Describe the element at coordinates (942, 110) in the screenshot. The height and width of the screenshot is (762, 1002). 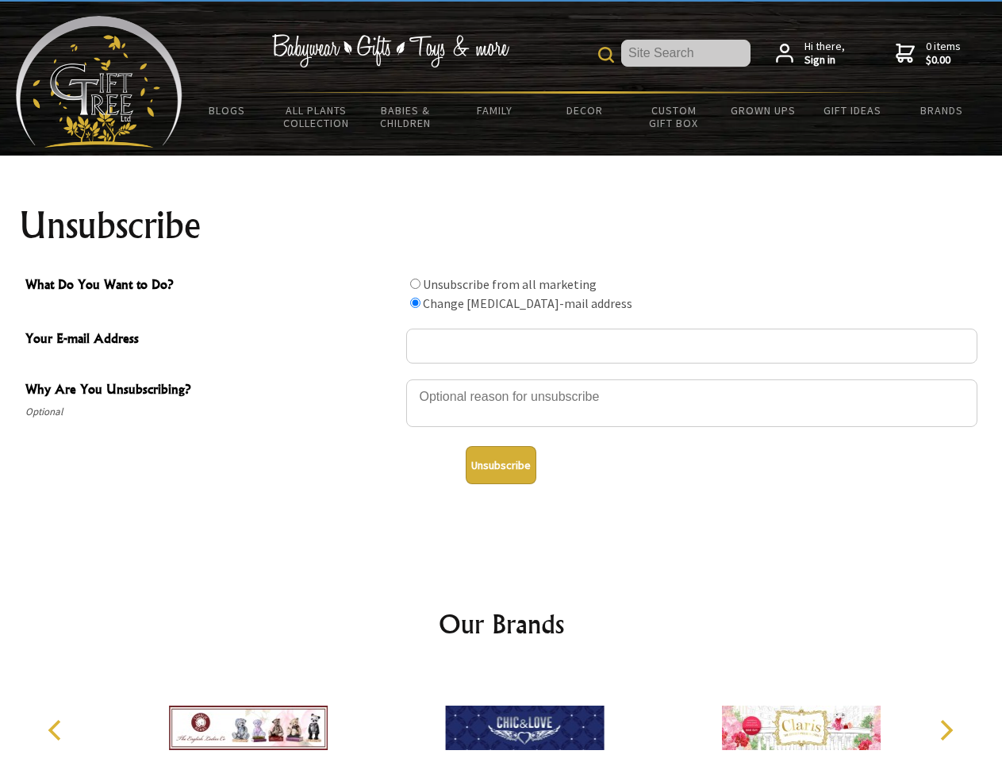
I see `a: Brands` at that location.